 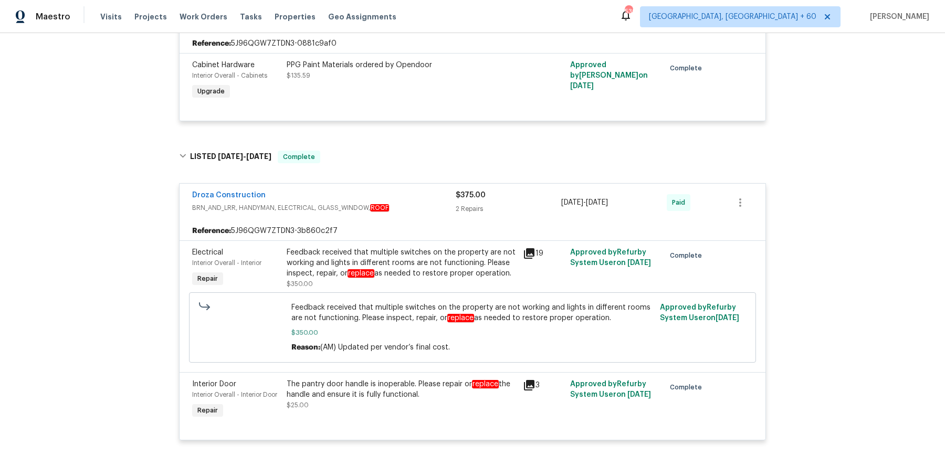 What do you see at coordinates (543, 385) in the screenshot?
I see `div: 3` at bounding box center [543, 385].